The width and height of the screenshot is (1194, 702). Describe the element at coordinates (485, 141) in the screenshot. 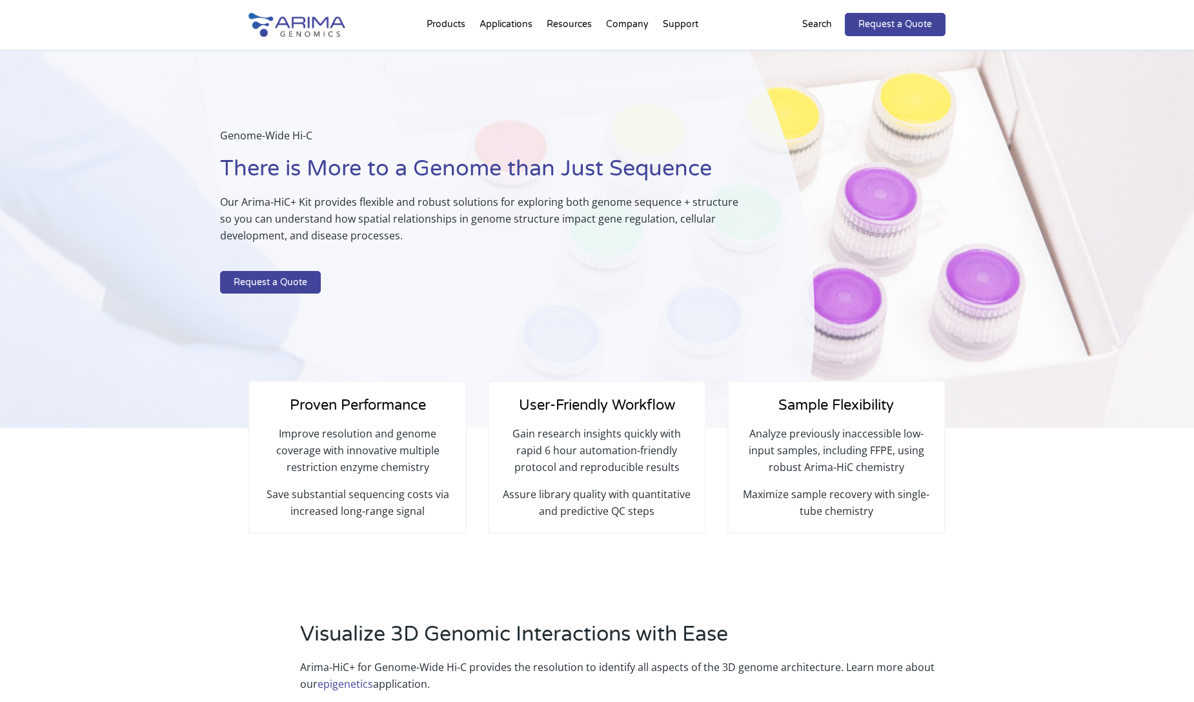

I see `p: Genome-Wide Hi-C` at that location.